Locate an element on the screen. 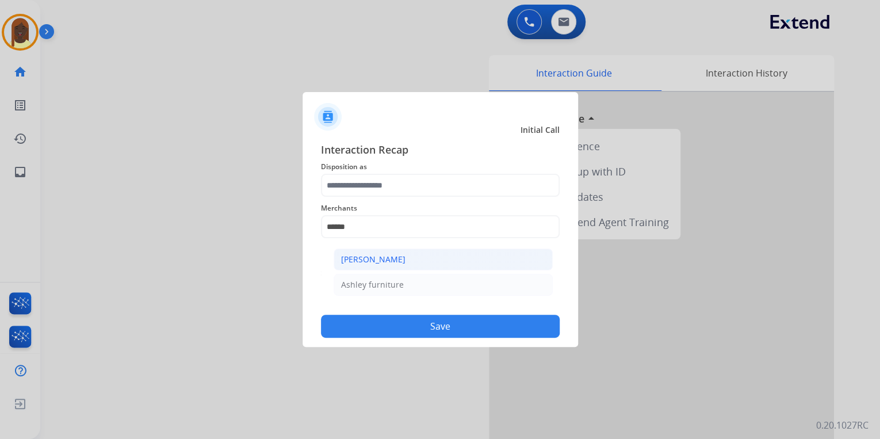 The width and height of the screenshot is (880, 439). span: Interaction Recap is located at coordinates (440, 151).